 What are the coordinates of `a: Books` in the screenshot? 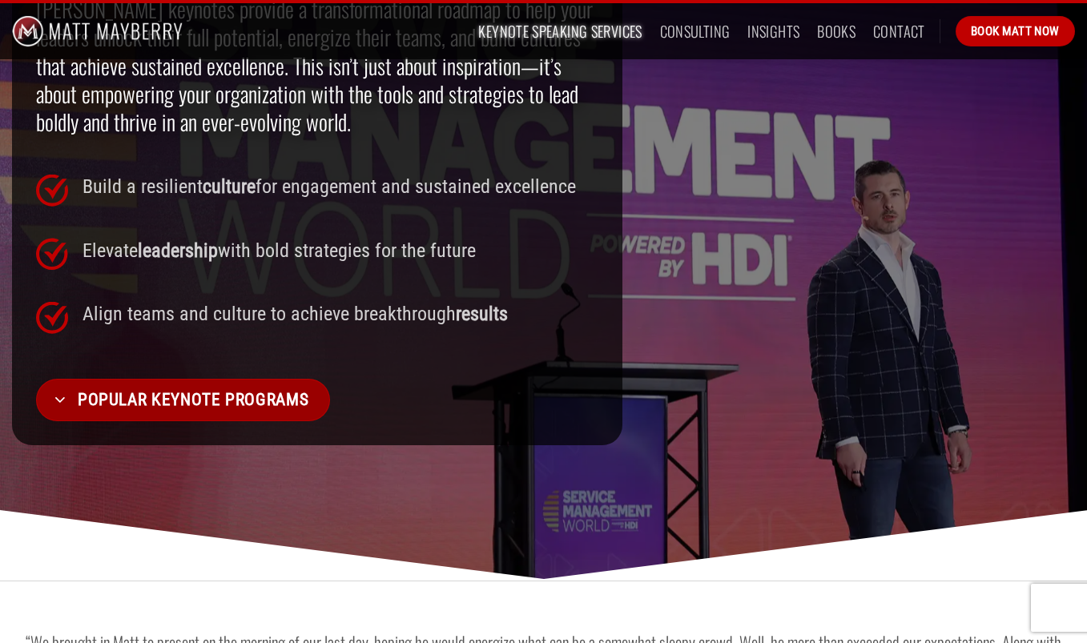 It's located at (836, 31).